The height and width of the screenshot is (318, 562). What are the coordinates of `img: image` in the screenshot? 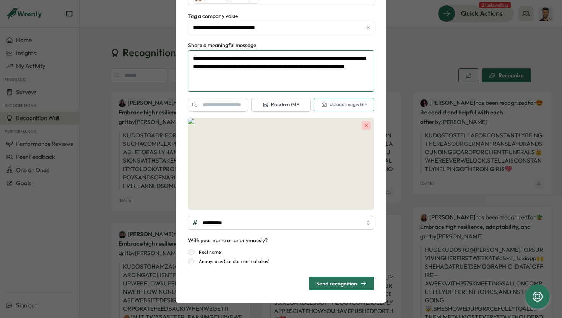 It's located at (281, 164).